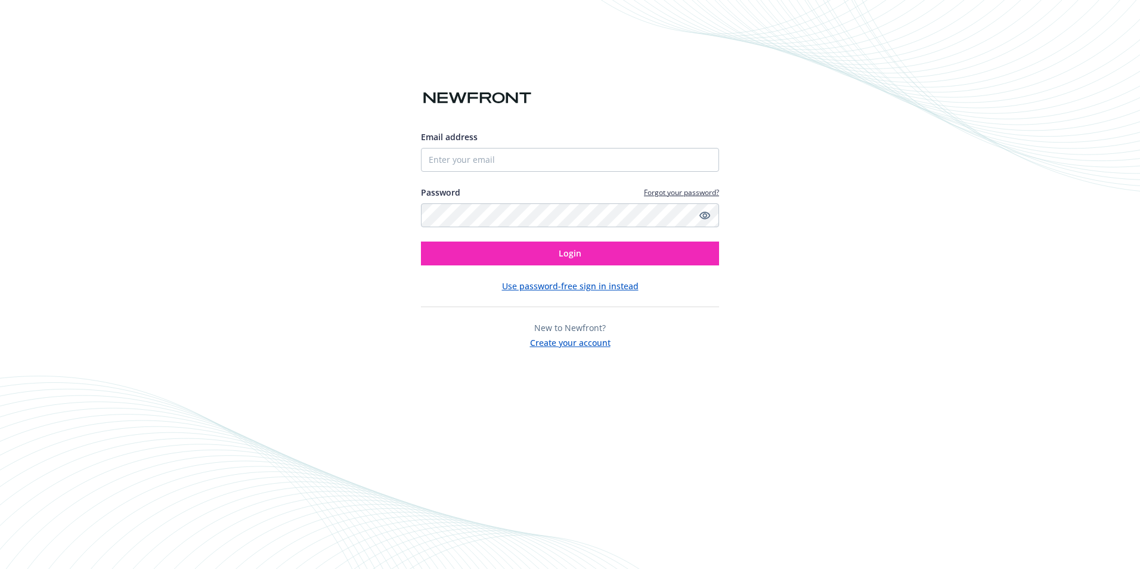 This screenshot has width=1140, height=569. What do you see at coordinates (570, 160) in the screenshot?
I see `input: Enter your email` at bounding box center [570, 160].